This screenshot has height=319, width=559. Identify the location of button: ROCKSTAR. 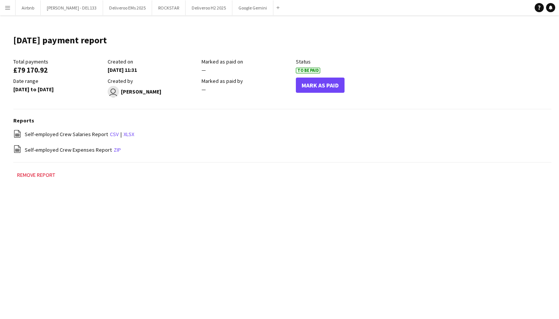
(169, 8).